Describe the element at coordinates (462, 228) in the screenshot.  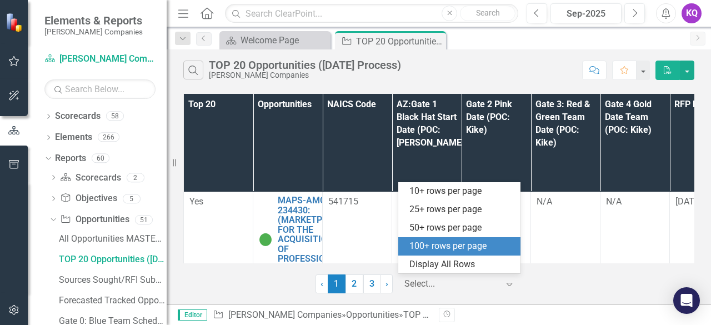
I see `div: 50+ rows per page` at that location.